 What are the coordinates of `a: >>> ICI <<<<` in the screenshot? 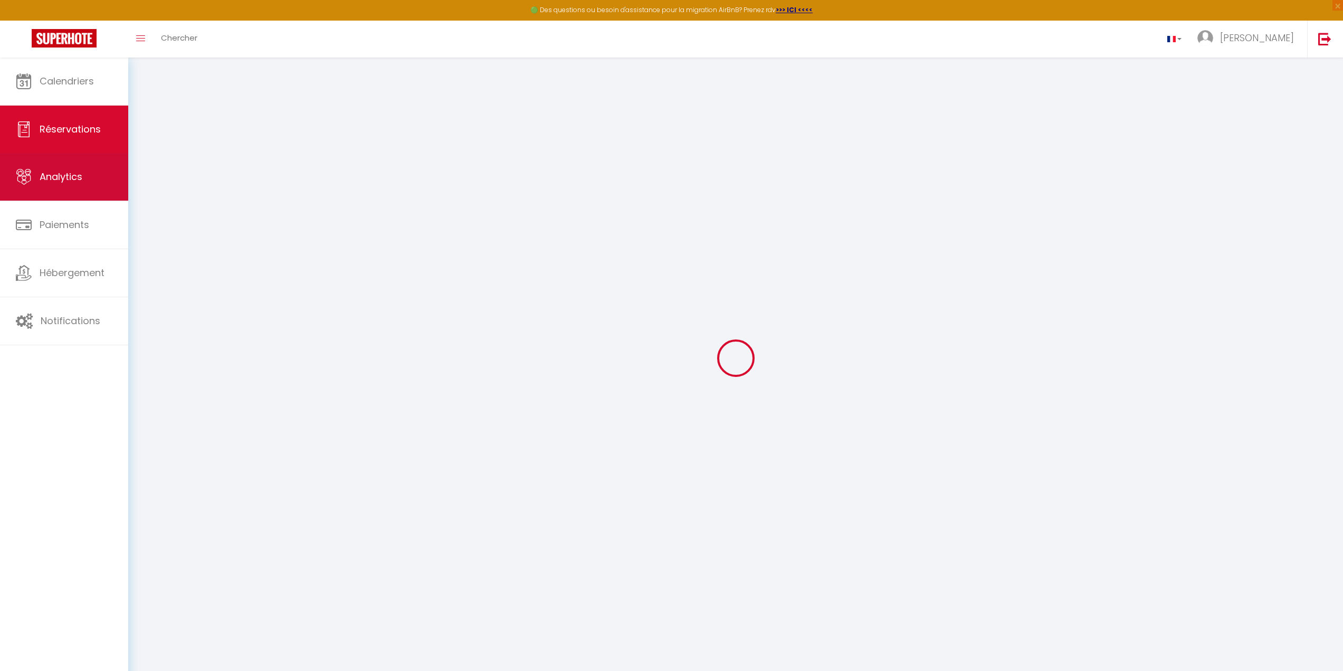 It's located at (794, 9).